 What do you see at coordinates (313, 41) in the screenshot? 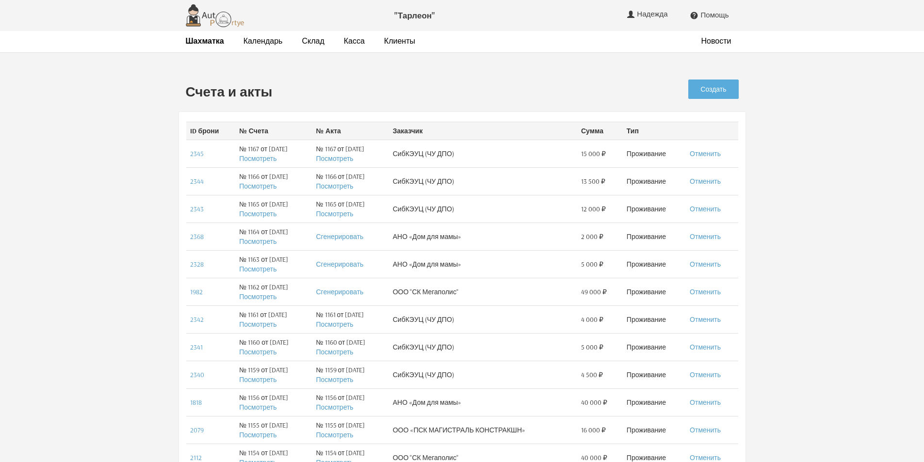
I see `a: Склад` at bounding box center [313, 41].